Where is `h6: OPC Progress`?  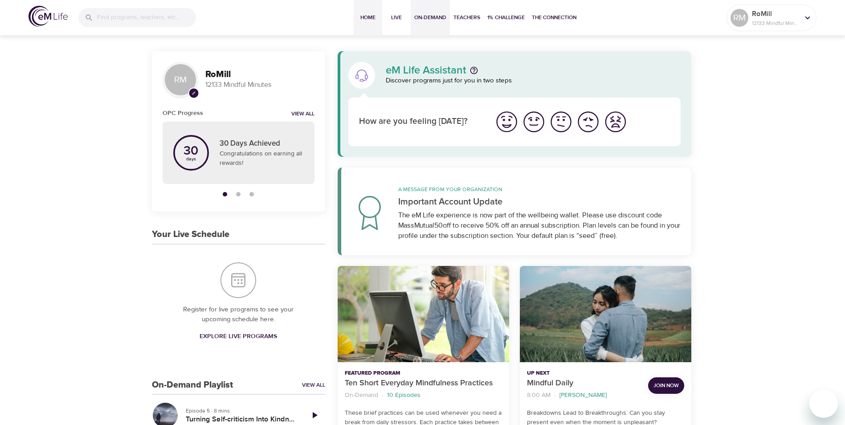
h6: OPC Progress is located at coordinates (183, 113).